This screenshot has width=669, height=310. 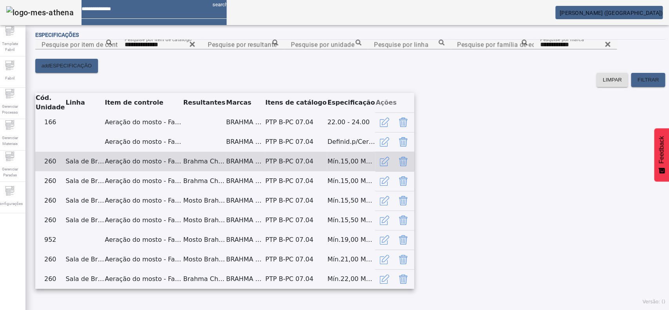 I want to click on mat-label: Pesquise por resultante, so click(x=242, y=44).